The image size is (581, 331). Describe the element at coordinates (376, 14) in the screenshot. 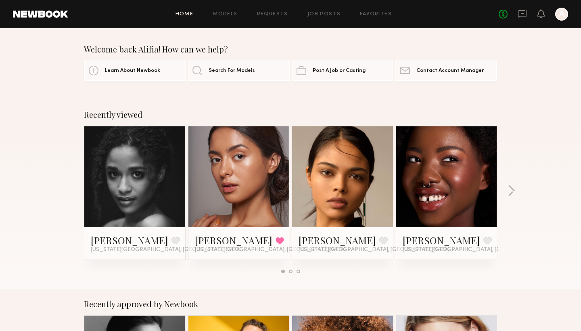

I see `a: Favorites` at that location.